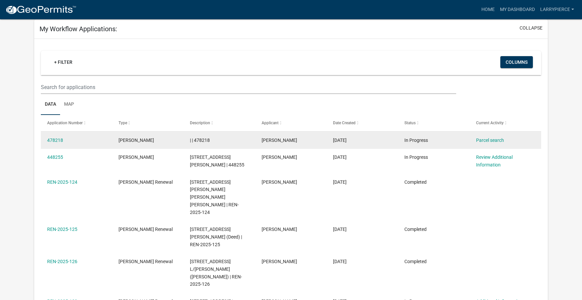 The height and width of the screenshot is (300, 582). Describe the element at coordinates (518, 10) in the screenshot. I see `a: My Dashboard` at that location.